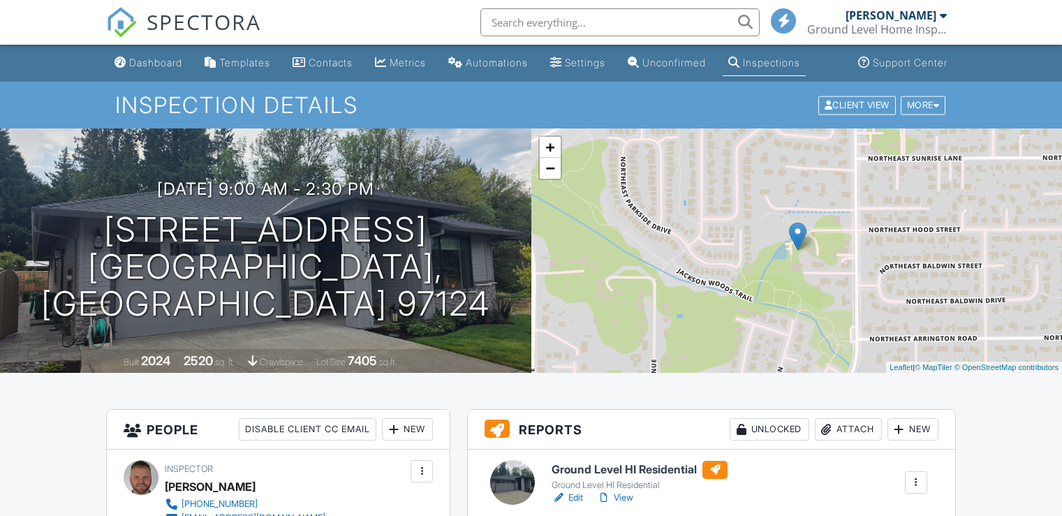  Describe the element at coordinates (639, 470) in the screenshot. I see `h6: Ground Level HI Residential` at that location.